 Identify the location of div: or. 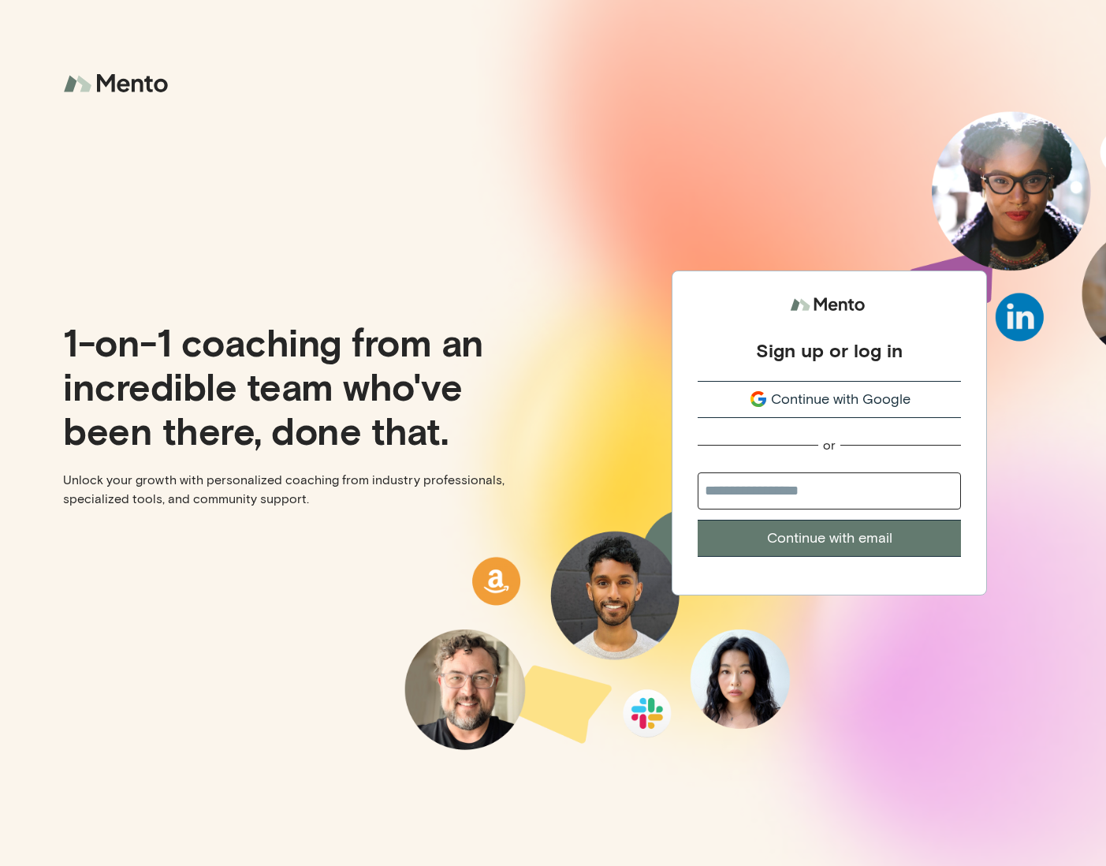
(830, 445).